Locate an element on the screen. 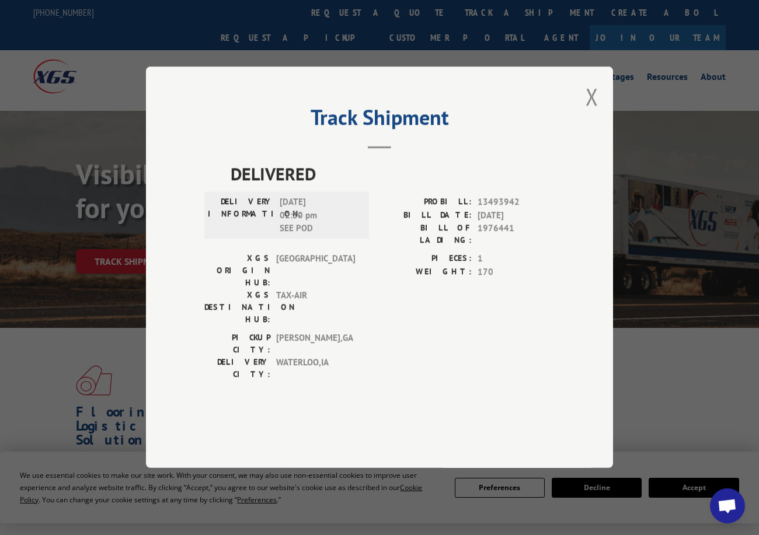 The width and height of the screenshot is (759, 535). span: TAX-AIR is located at coordinates (315, 308).